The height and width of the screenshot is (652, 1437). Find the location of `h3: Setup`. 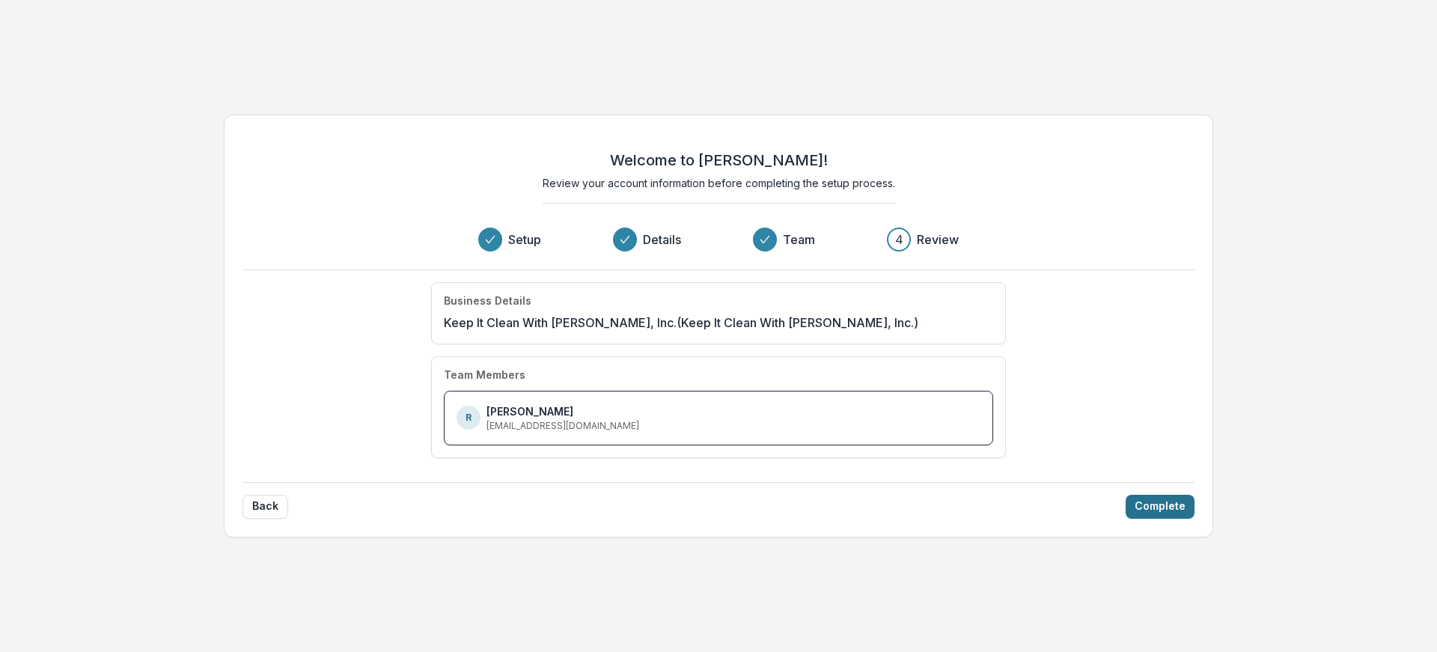

h3: Setup is located at coordinates (525, 240).